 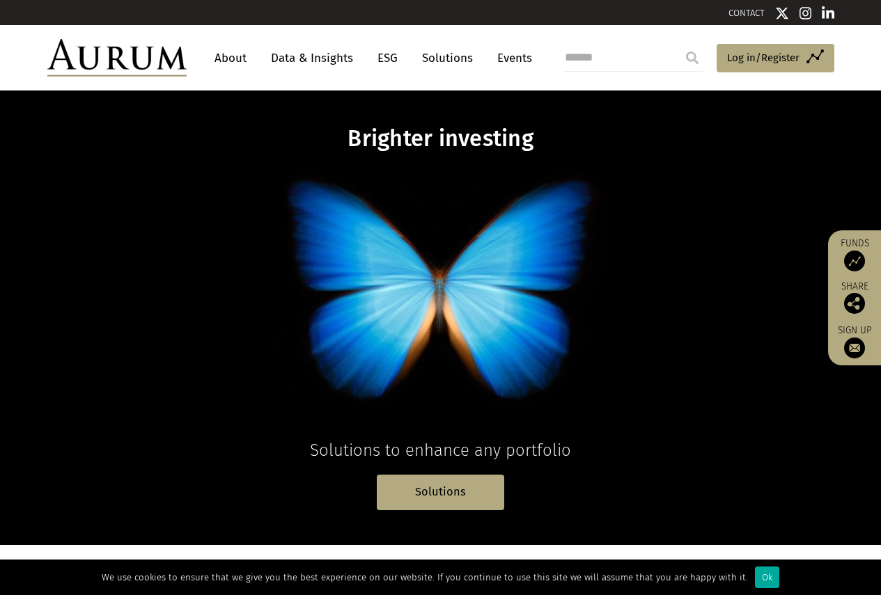 I want to click on a: ESG, so click(x=387, y=58).